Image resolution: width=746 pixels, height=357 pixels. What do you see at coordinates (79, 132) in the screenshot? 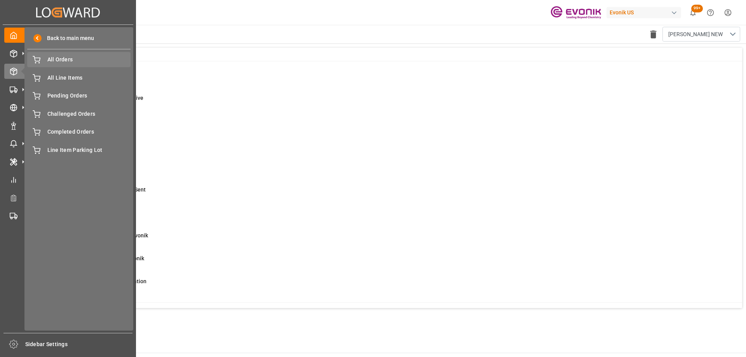
I see `a: Completed Orders` at bounding box center [79, 132].